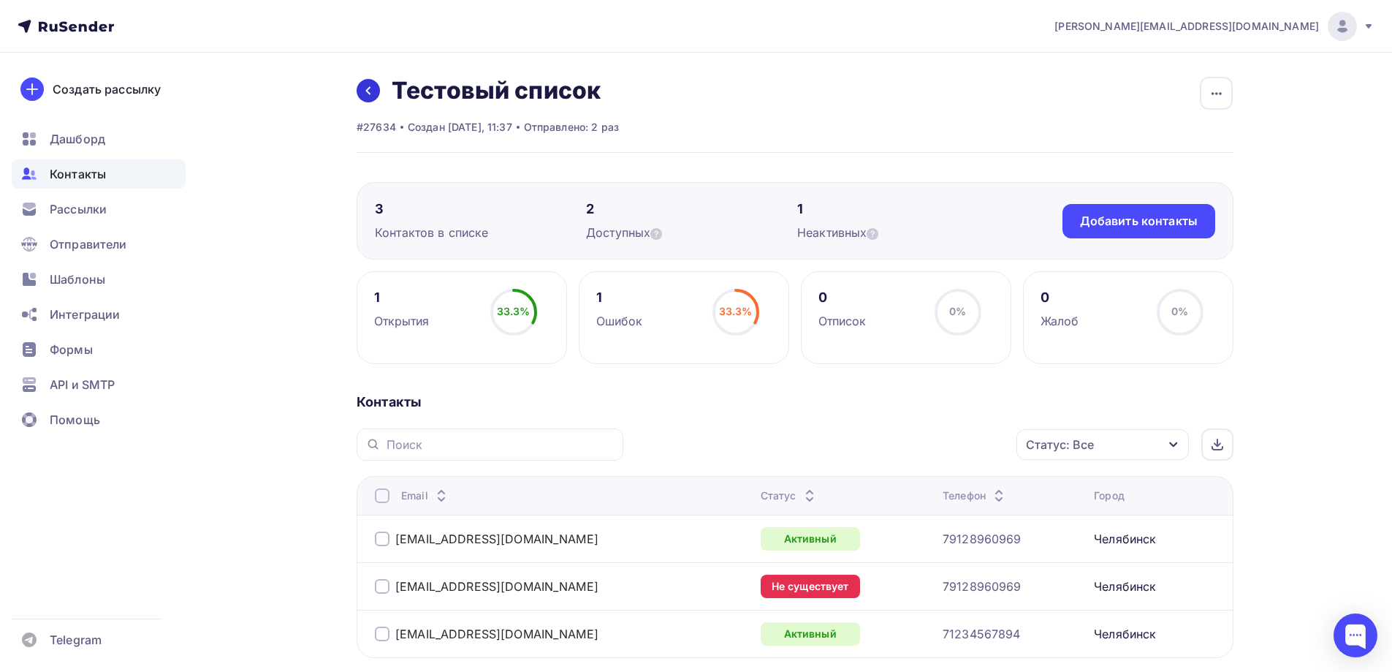 The width and height of the screenshot is (1392, 672). What do you see at coordinates (691, 232) in the screenshot?
I see `div: Доступных` at bounding box center [691, 232].